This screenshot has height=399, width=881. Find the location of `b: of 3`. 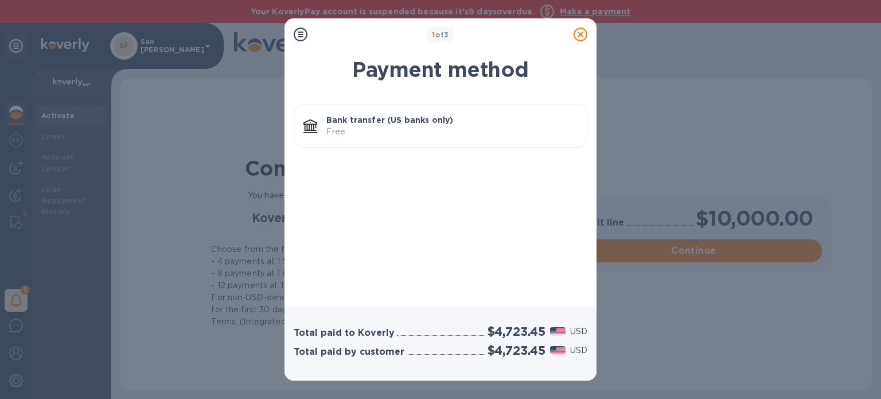

b: of 3 is located at coordinates (441, 34).